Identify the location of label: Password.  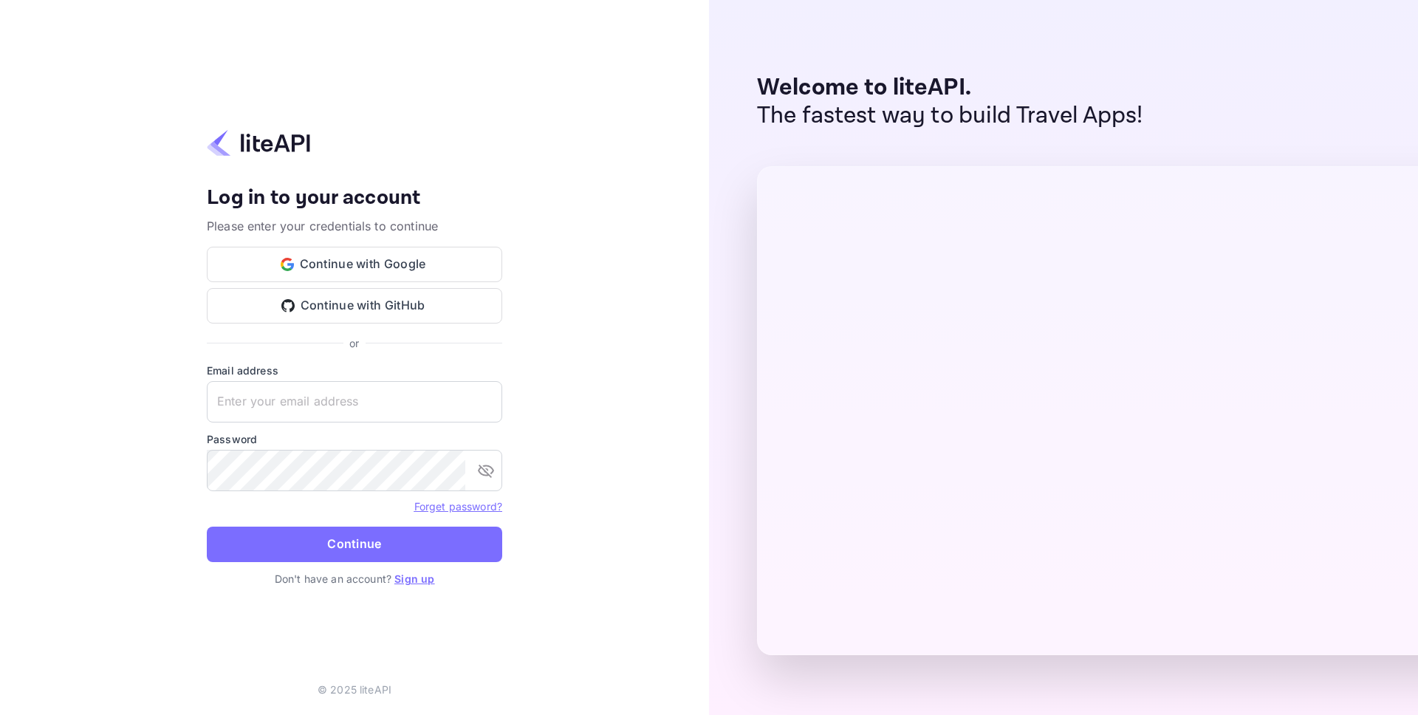
(355, 439).